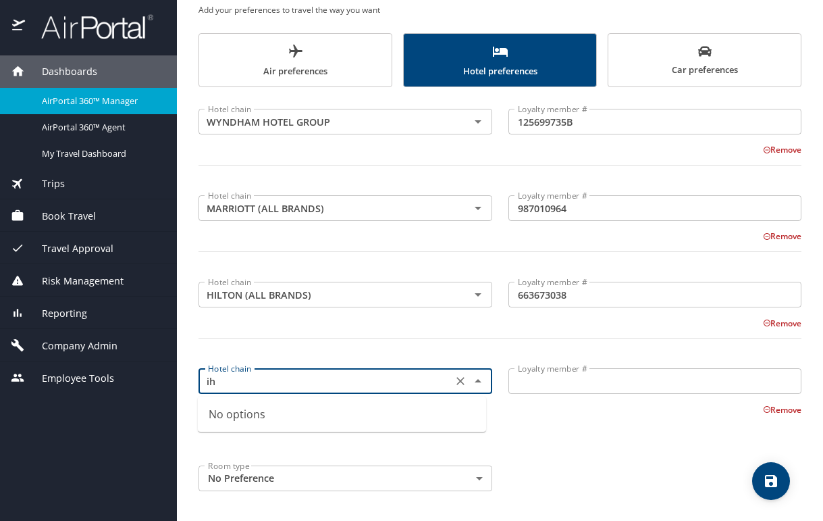 The height and width of the screenshot is (521, 823). I want to click on span: Travel Approval, so click(69, 249).